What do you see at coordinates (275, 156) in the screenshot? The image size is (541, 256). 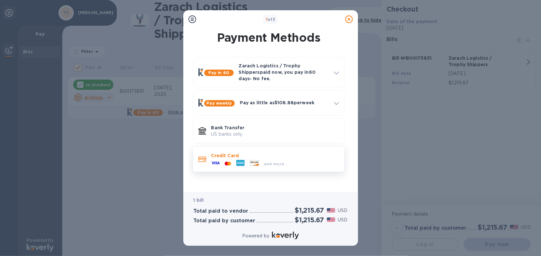 I see `p: Credit Card` at bounding box center [275, 156].